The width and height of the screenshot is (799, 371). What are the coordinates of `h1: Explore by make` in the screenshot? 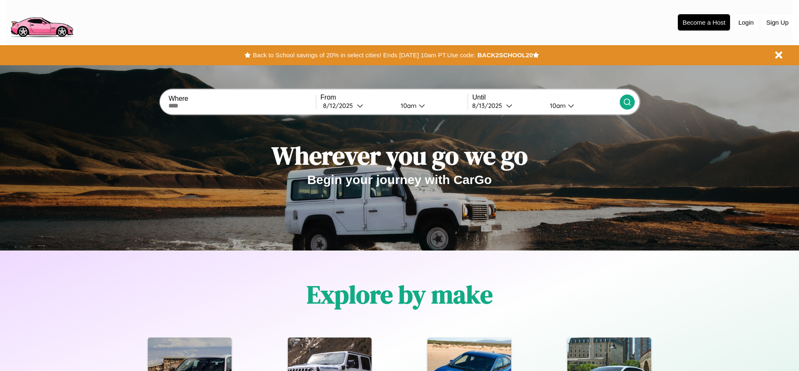 It's located at (399, 294).